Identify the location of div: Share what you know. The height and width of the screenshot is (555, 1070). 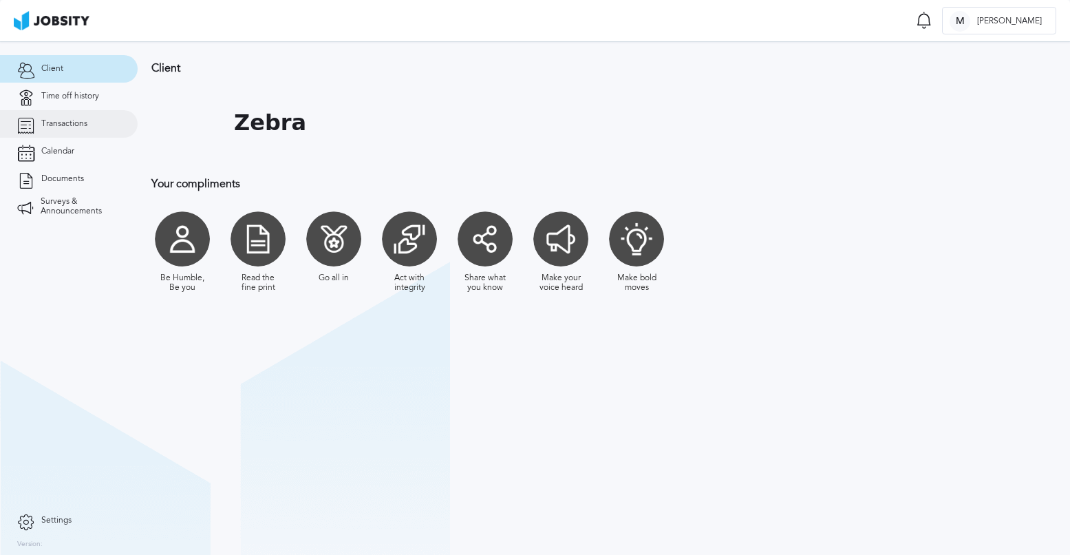
(485, 283).